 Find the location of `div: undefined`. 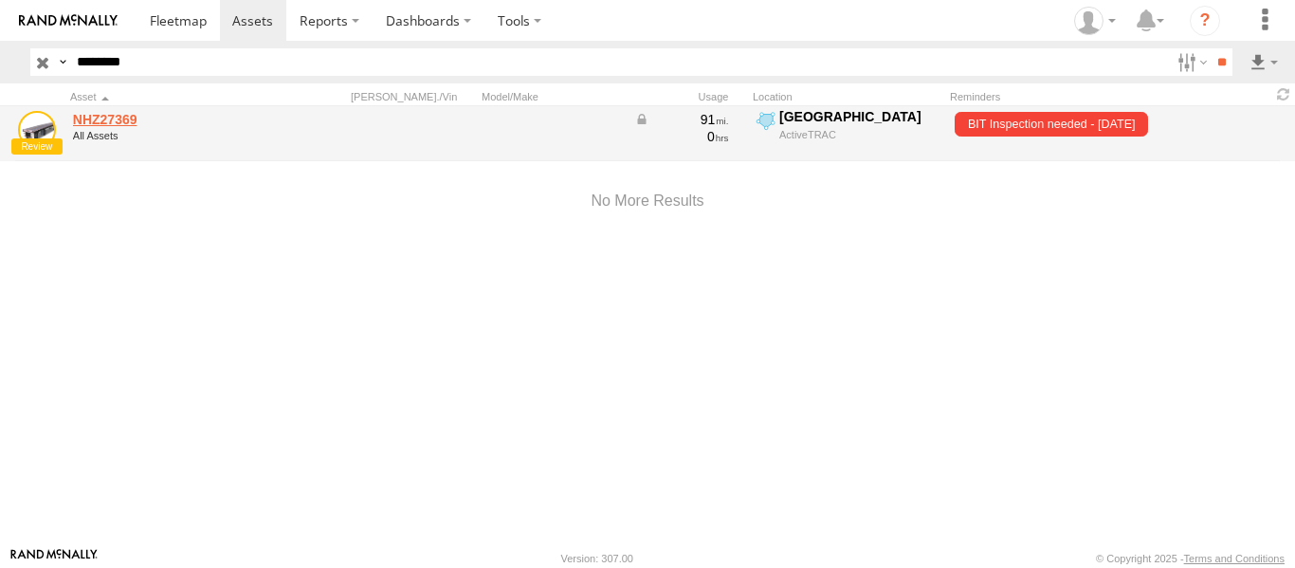

div: undefined is located at coordinates (165, 136).